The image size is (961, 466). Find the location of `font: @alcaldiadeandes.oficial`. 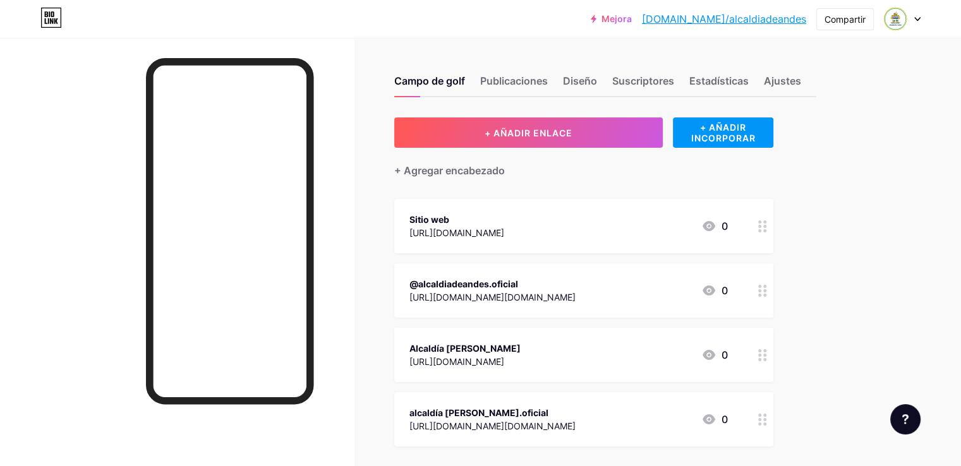

font: @alcaldiadeandes.oficial is located at coordinates (464, 284).